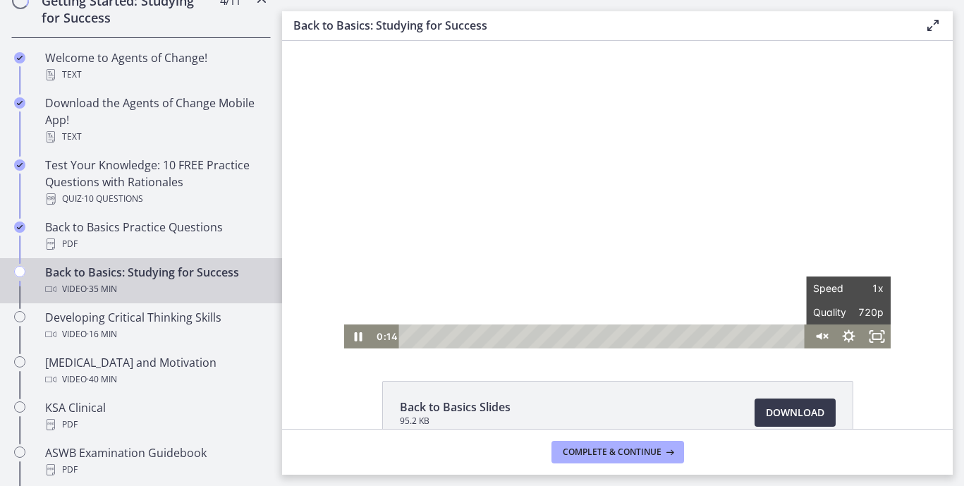 The height and width of the screenshot is (486, 964). Describe the element at coordinates (795, 413) in the screenshot. I see `a: Download` at that location.